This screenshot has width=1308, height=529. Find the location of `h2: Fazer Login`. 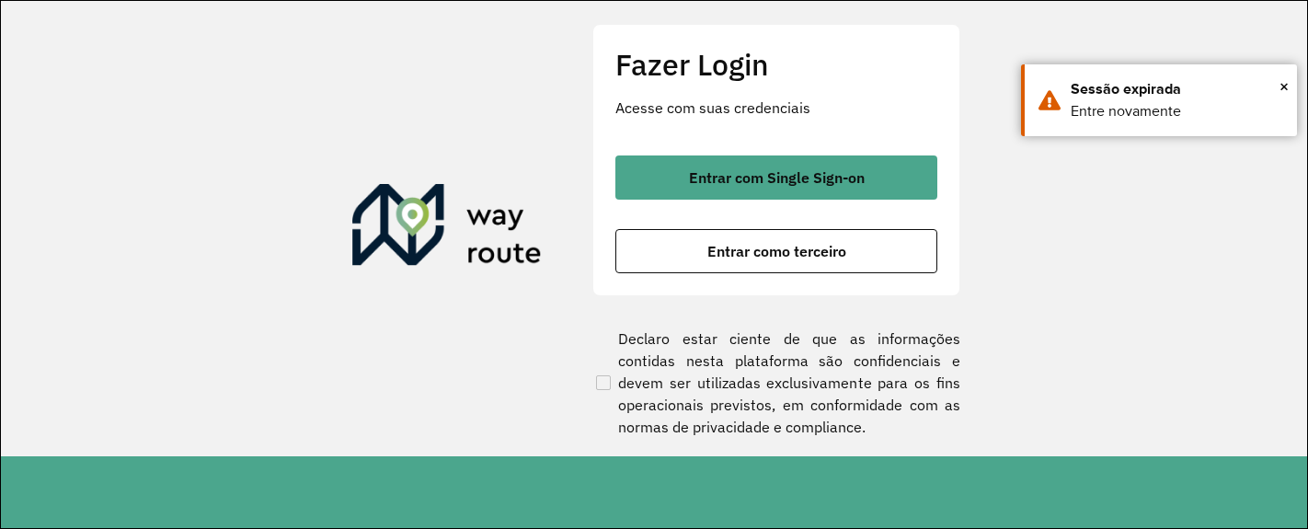

h2: Fazer Login is located at coordinates (776, 64).